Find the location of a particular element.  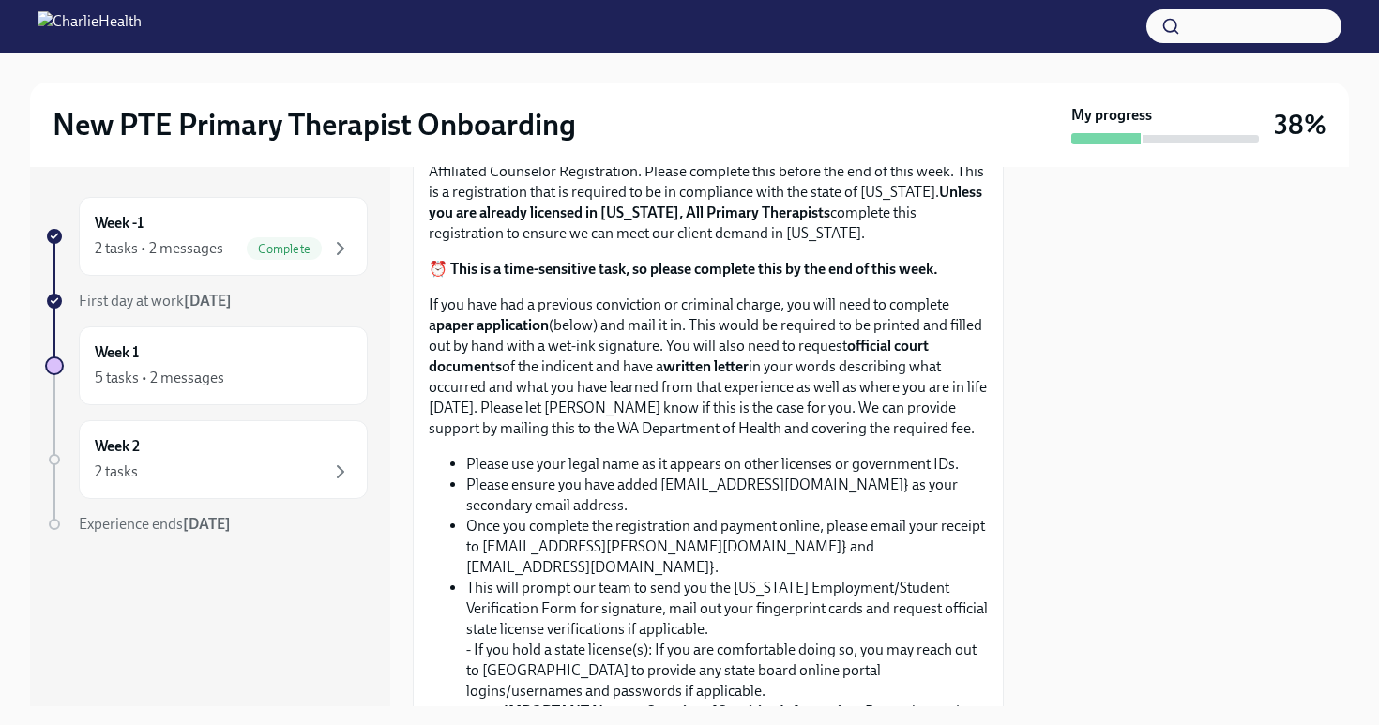

a: Week 22 tasks is located at coordinates (206, 460).